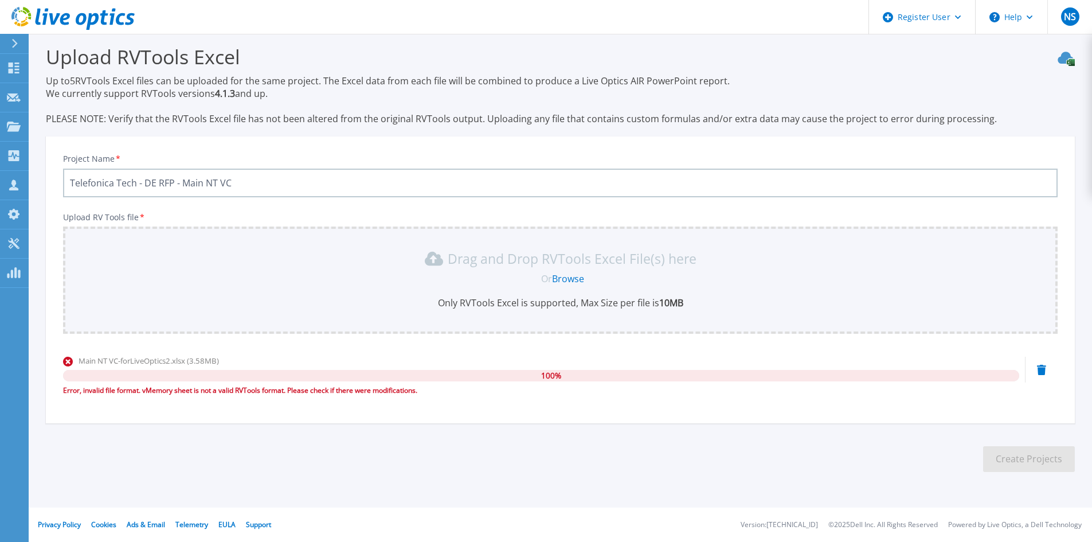 This screenshot has height=542, width=1092. What do you see at coordinates (225, 93) in the screenshot?
I see `strong: 4.1.3` at bounding box center [225, 93].